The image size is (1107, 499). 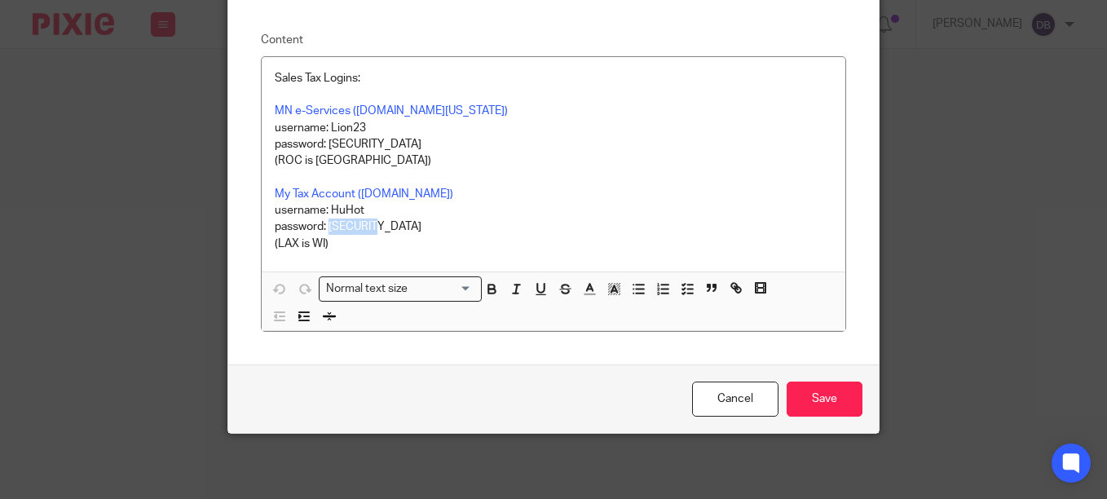 I want to click on input: Search for option, so click(x=443, y=289).